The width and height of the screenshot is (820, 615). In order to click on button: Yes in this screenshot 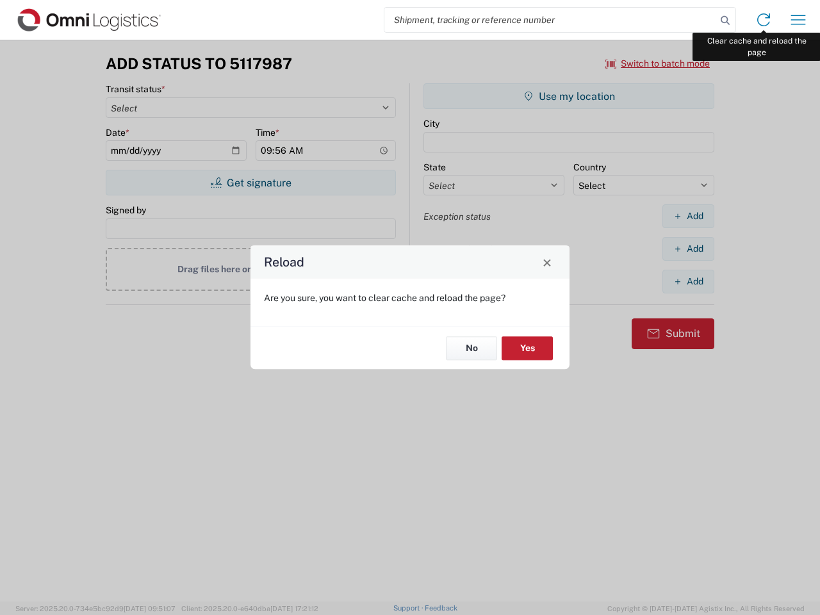, I will do `click(527, 348)`.